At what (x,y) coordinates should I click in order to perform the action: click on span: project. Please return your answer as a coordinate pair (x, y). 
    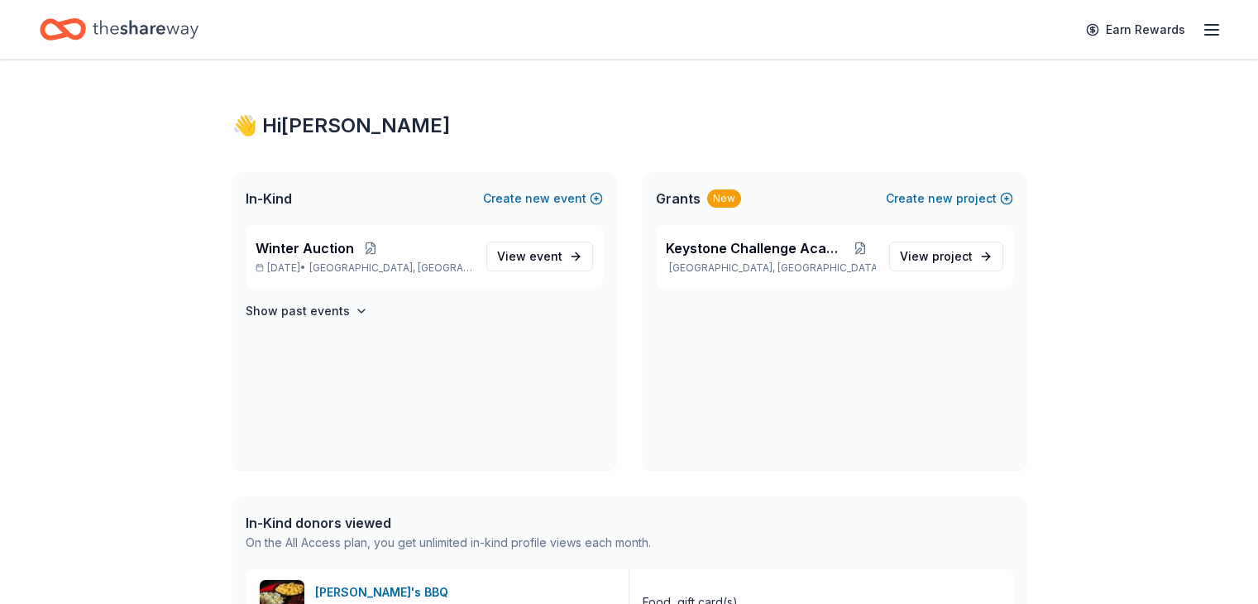
    Looking at the image, I should click on (952, 255).